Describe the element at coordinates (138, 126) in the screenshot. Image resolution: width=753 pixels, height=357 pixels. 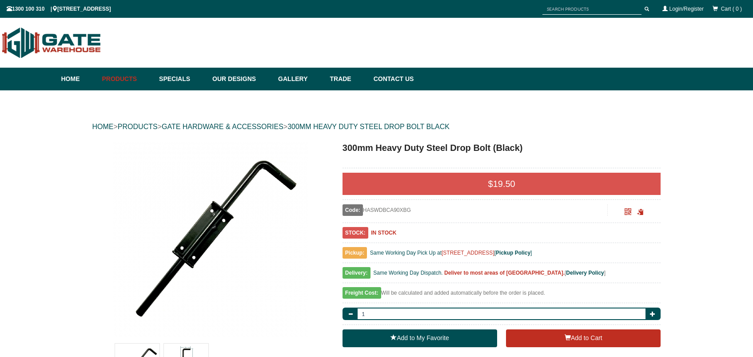
I see `a: PRODUCTS` at that location.